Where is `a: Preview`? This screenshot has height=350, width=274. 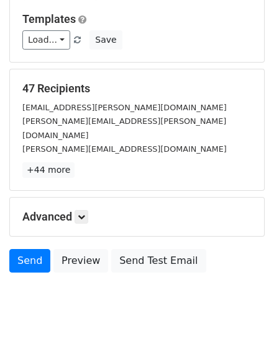 a: Preview is located at coordinates (81, 261).